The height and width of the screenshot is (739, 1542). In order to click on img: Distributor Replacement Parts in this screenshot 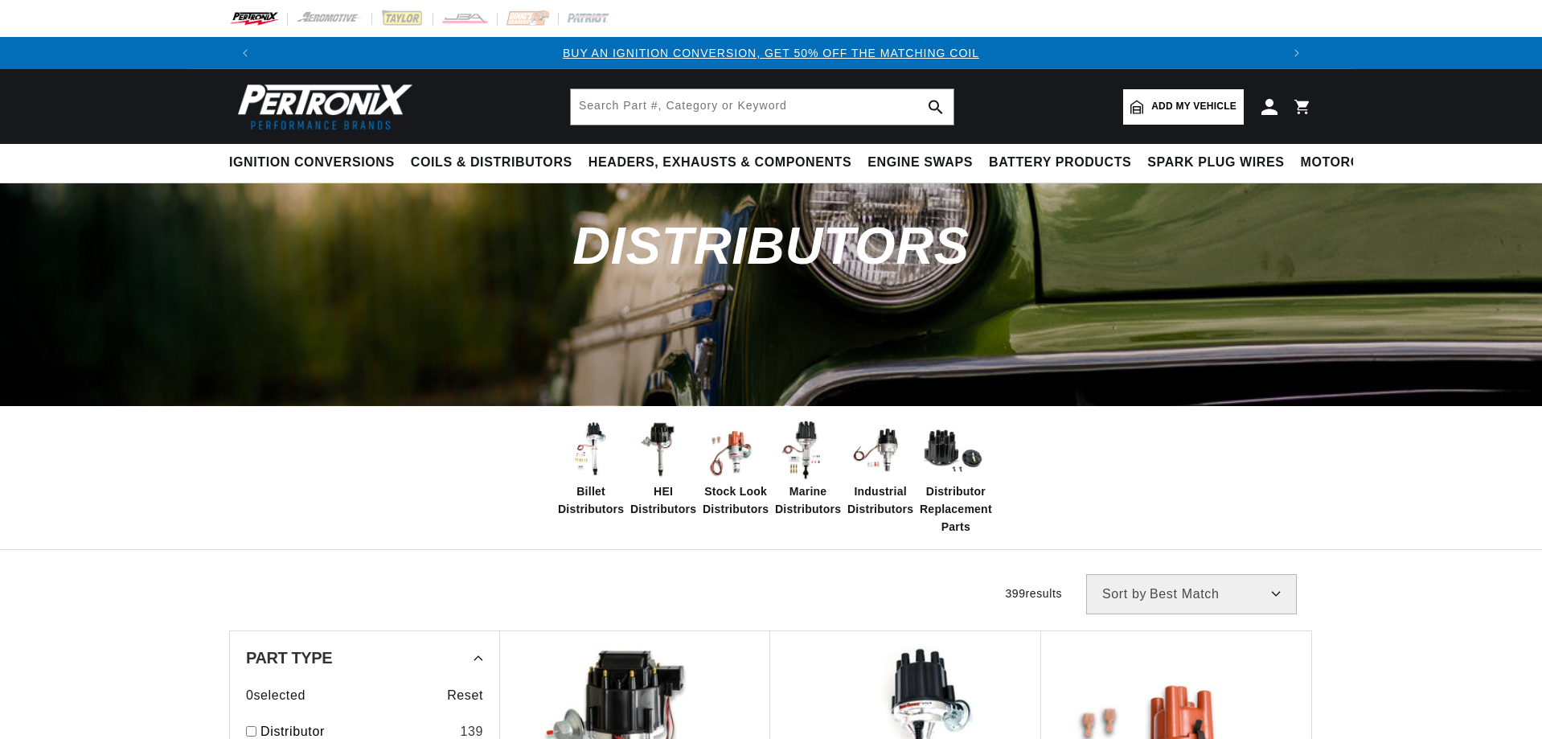, I will do `click(952, 450)`.